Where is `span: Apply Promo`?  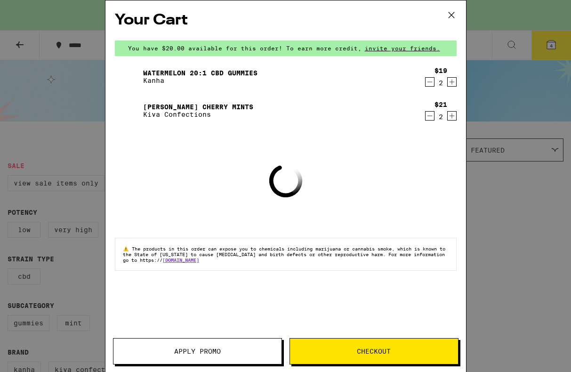
span: Apply Promo is located at coordinates (197, 351).